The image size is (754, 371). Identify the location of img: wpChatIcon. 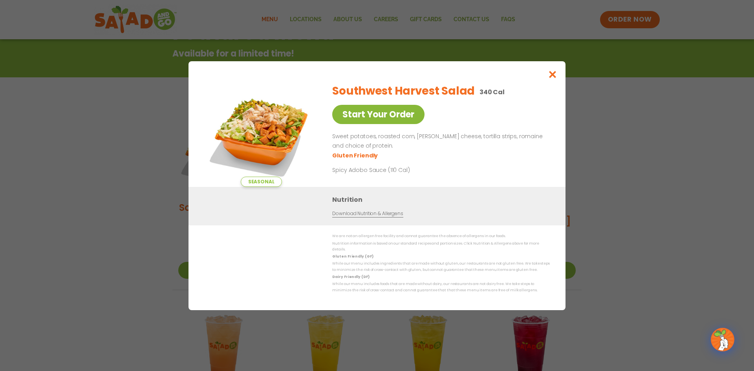
(722, 340).